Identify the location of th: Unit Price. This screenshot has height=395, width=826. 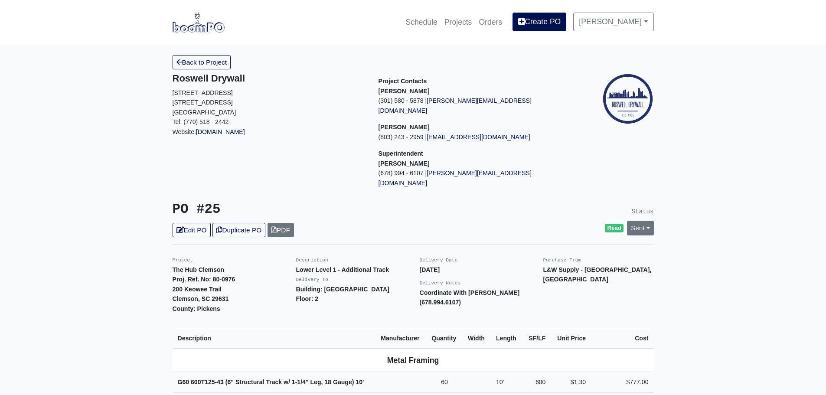
(570, 338).